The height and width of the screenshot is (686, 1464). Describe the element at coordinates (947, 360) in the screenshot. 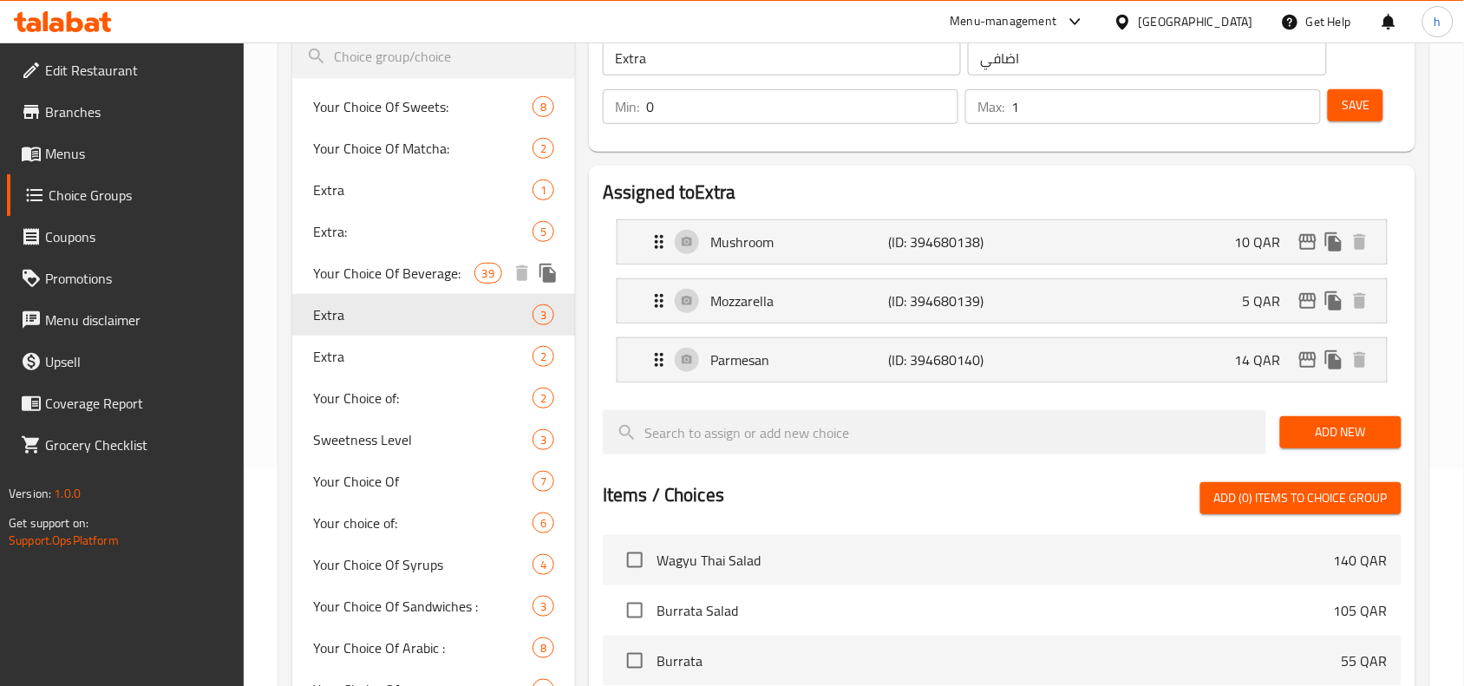

I see `p: (ID: 394680140)` at that location.